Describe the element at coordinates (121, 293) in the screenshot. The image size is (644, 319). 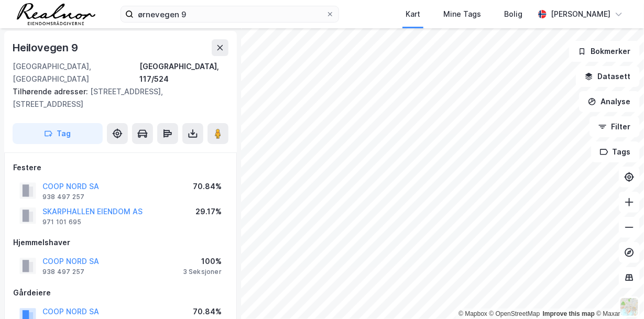
I see `div: Gårdeiere` at that location.